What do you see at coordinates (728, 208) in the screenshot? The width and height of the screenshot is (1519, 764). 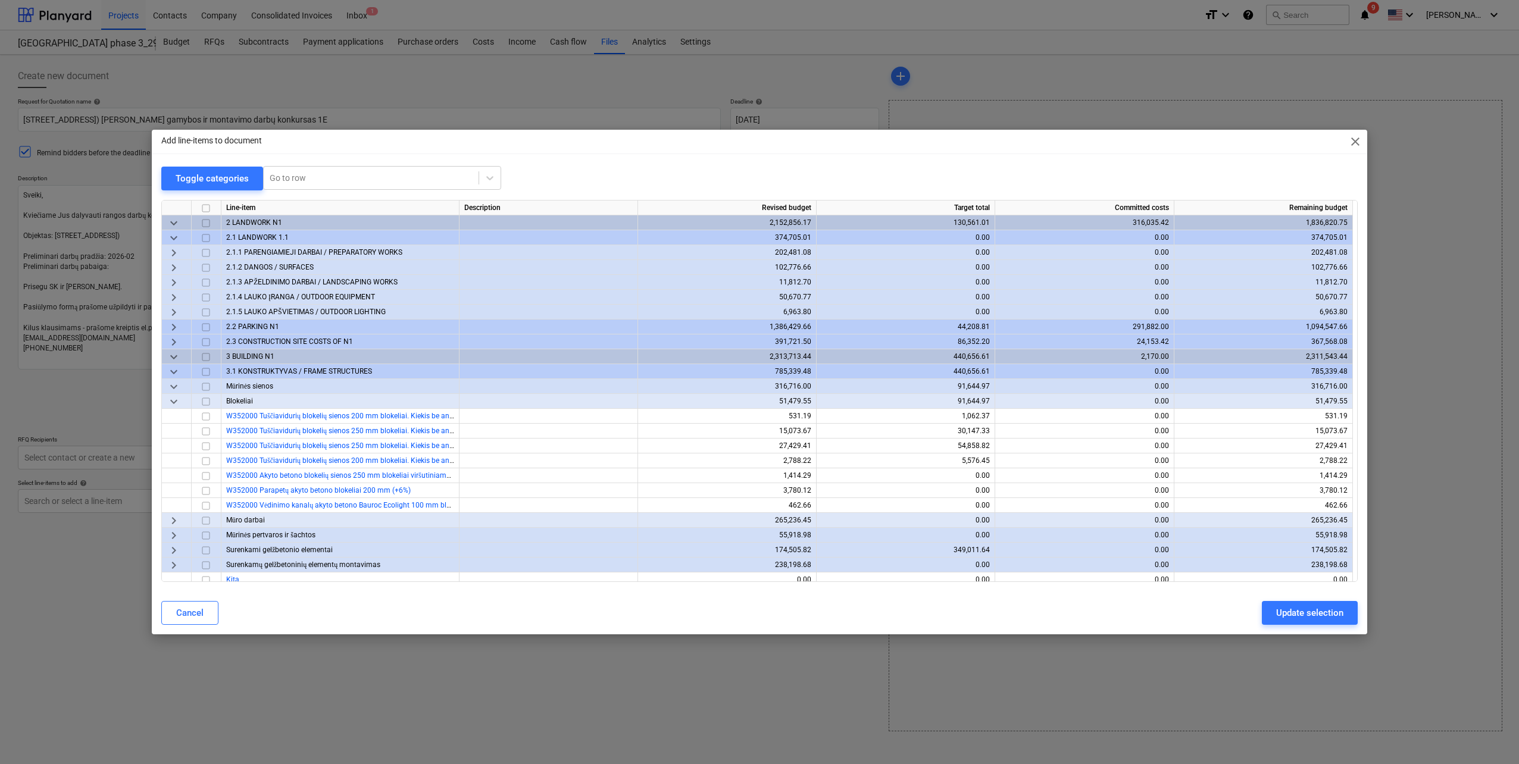 I see `div: Revised budget` at bounding box center [728, 208].